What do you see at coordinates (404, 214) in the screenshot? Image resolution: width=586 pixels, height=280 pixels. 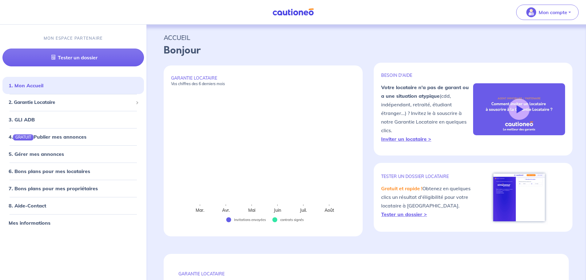 I see `a: Tester un dossier >` at bounding box center [404, 214].